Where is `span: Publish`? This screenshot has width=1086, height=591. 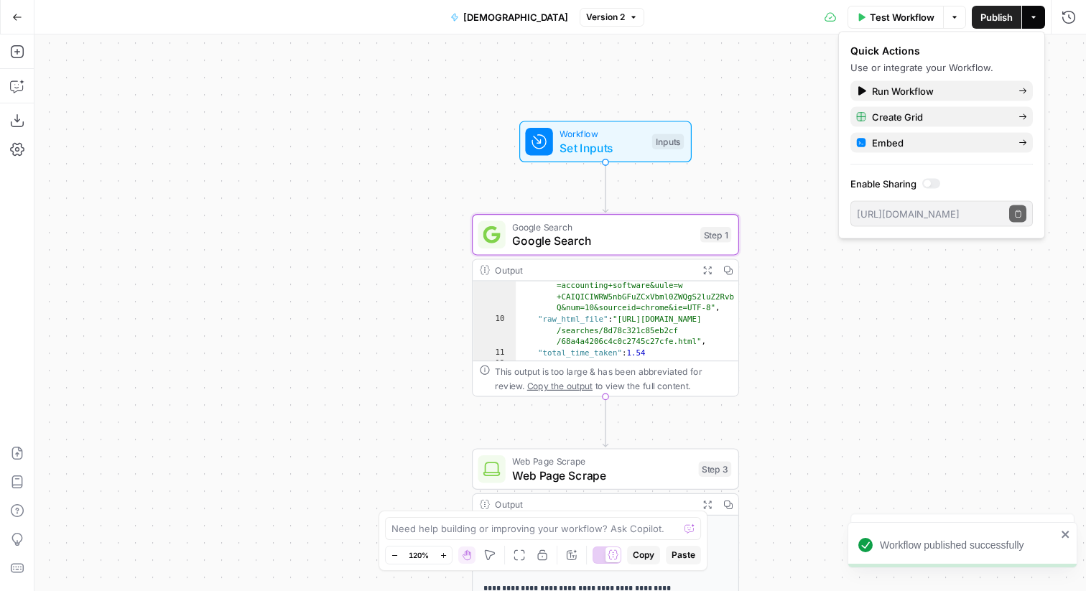
span: Publish is located at coordinates (996, 17).